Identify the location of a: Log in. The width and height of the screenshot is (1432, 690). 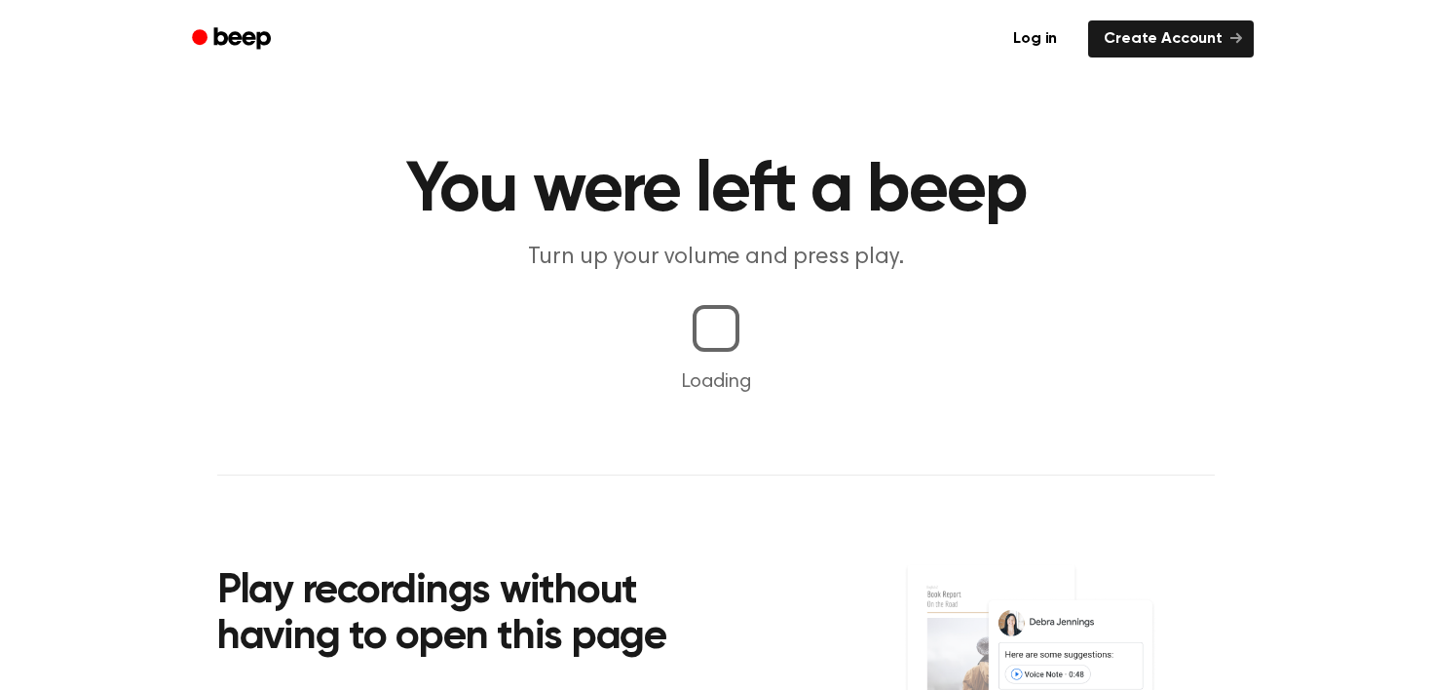
(1034, 39).